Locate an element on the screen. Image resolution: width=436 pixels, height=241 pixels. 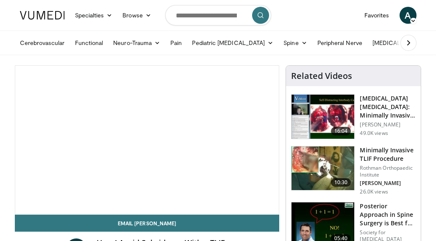
a: Favorites is located at coordinates (377, 15).